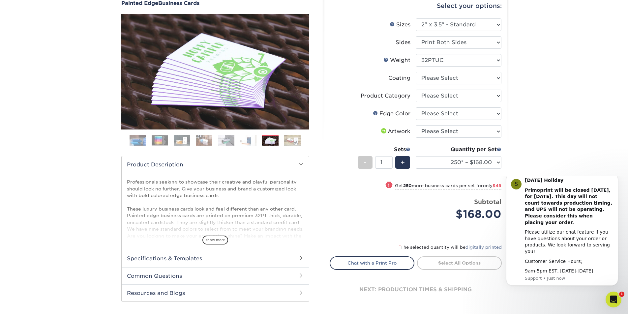 Image resolution: width=628 pixels, height=314 pixels. Describe the element at coordinates (386, 96) in the screenshot. I see `div: Product Category` at that location.